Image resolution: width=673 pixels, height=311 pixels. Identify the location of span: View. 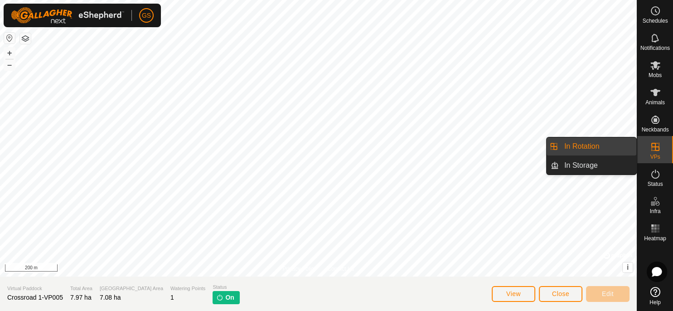
(513, 294).